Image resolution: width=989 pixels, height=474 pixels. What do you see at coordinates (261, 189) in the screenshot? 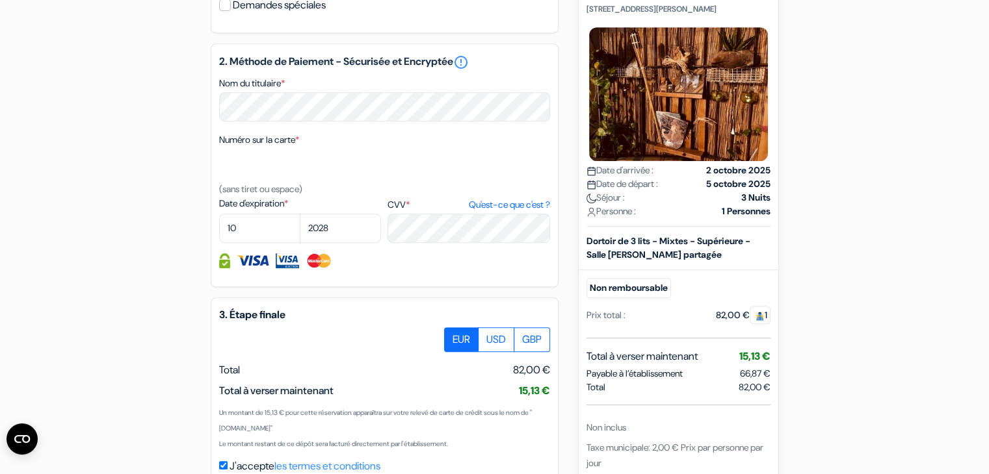
I see `small: (sans tiret ou espace)` at bounding box center [261, 189].